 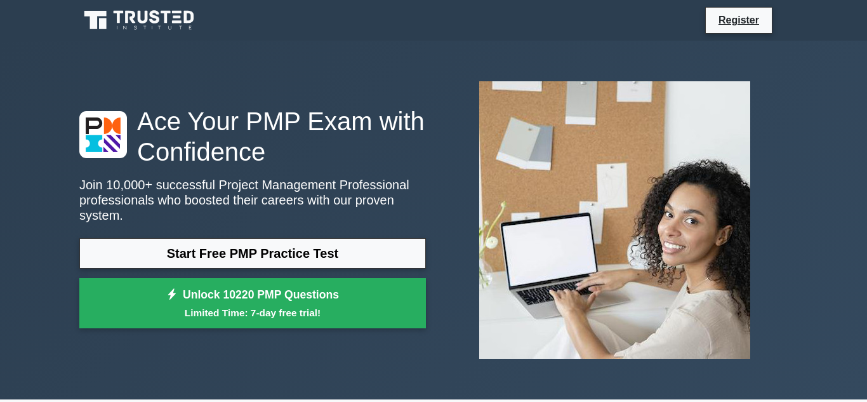 I want to click on a: Start Free PMP Practice Test, so click(x=253, y=253).